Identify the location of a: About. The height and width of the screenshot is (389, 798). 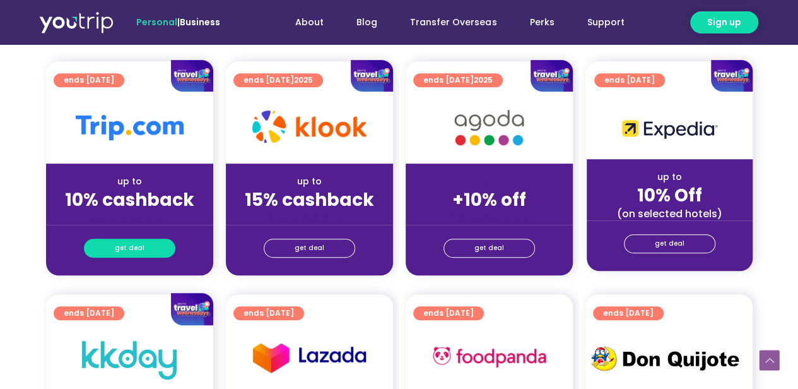
(309, 22).